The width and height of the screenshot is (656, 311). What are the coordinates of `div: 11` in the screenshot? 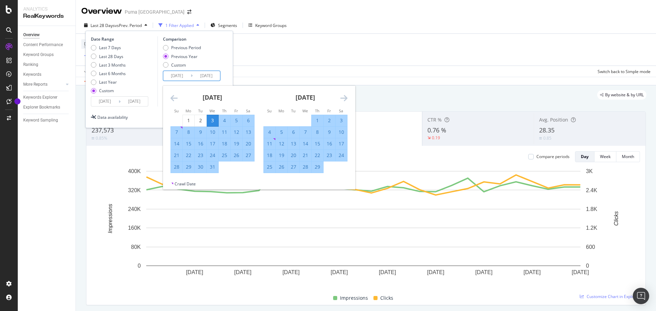 It's located at (224, 132).